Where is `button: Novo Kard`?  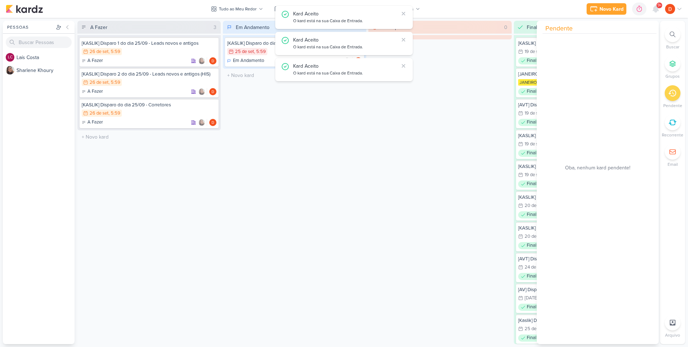 button: Novo Kard is located at coordinates (606, 9).